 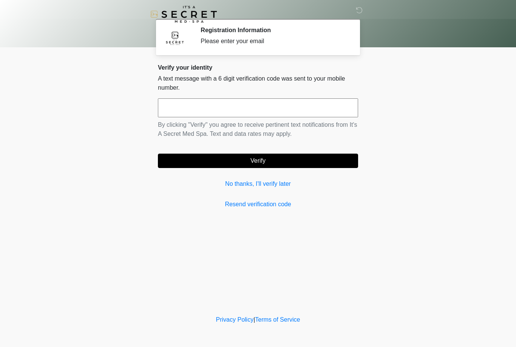 I want to click on button: Verify, so click(x=258, y=161).